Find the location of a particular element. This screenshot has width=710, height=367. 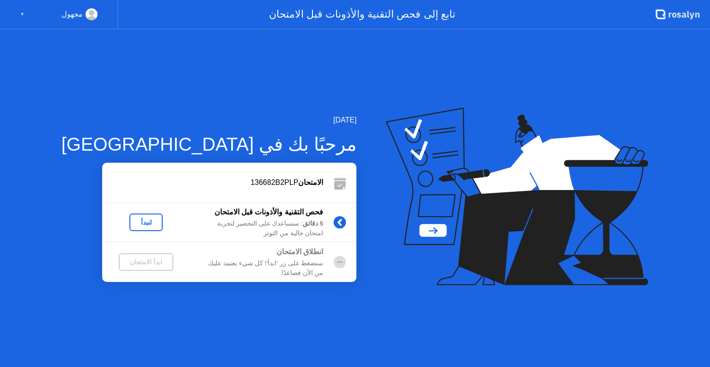

div: لنبدأ is located at coordinates (146, 222).